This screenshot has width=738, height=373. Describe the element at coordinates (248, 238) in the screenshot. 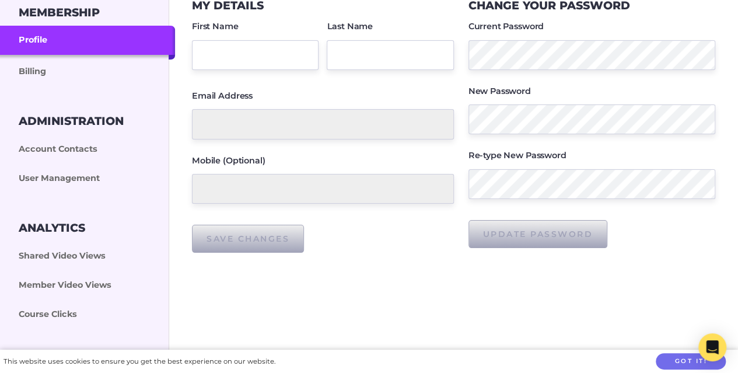

I see `input: Save Changes` at that location.